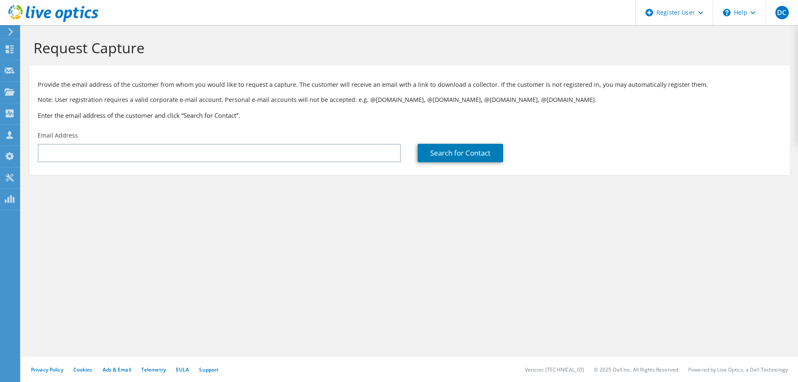 The height and width of the screenshot is (382, 798). I want to click on a: Privacy Policy, so click(47, 369).